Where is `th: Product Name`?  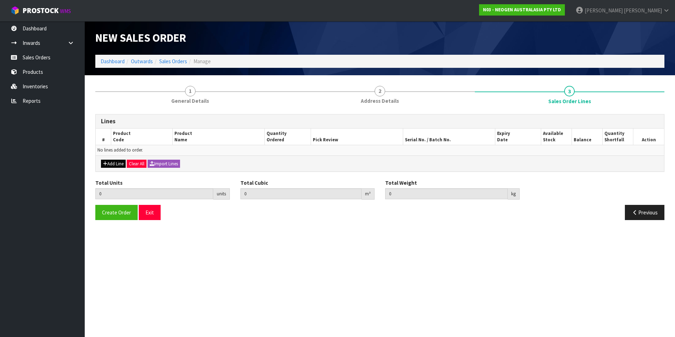
th: Product Name is located at coordinates (219, 137).